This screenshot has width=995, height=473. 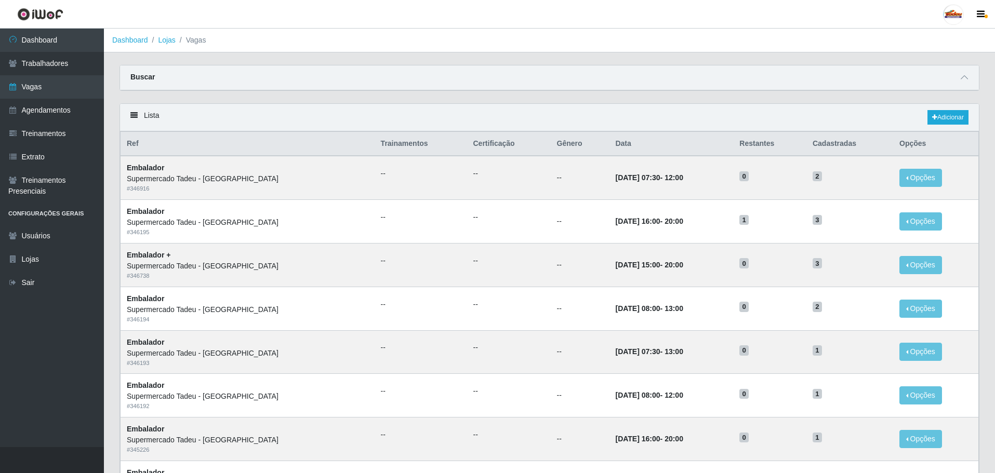 What do you see at coordinates (948, 117) in the screenshot?
I see `a: Adicionar` at bounding box center [948, 117].